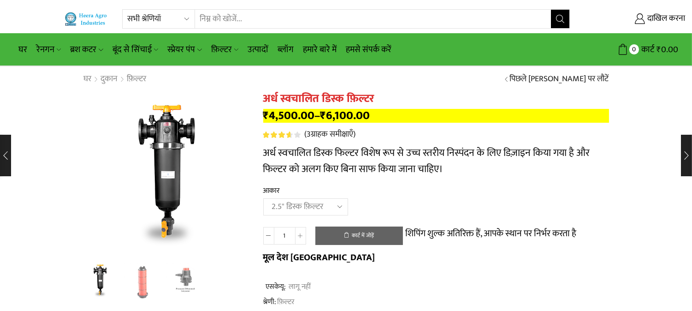  I want to click on font: अर्ध स्वचालित डिस्क फ़िल्टर, so click(319, 99).